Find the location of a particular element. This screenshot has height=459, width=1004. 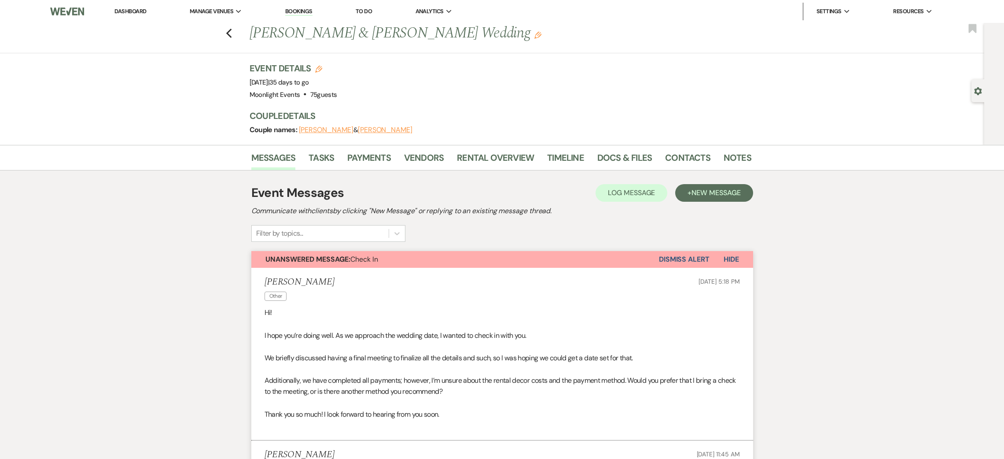

span: New Message is located at coordinates (715, 192).